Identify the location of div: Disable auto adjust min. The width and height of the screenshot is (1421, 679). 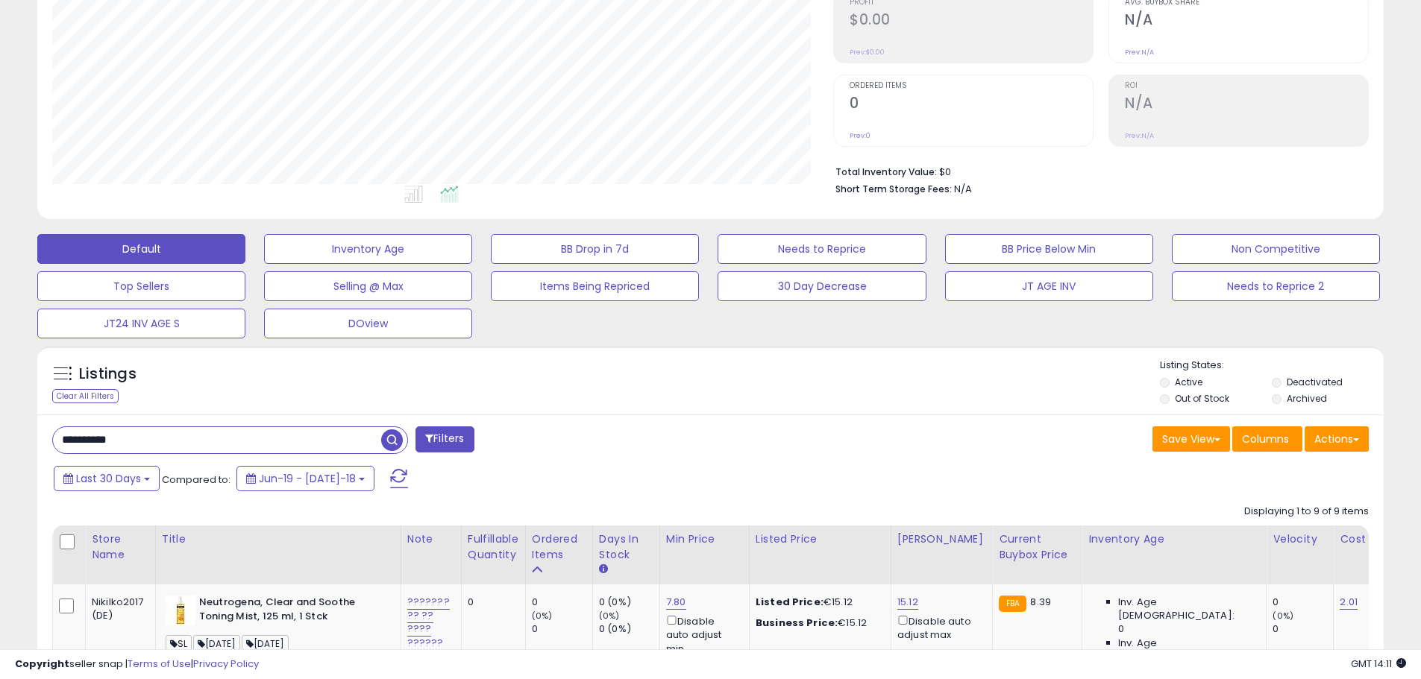
(702, 635).